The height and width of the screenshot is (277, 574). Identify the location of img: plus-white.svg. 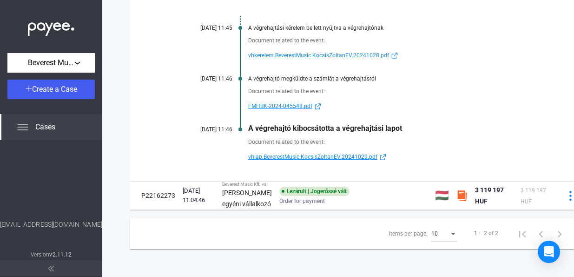
(29, 88).